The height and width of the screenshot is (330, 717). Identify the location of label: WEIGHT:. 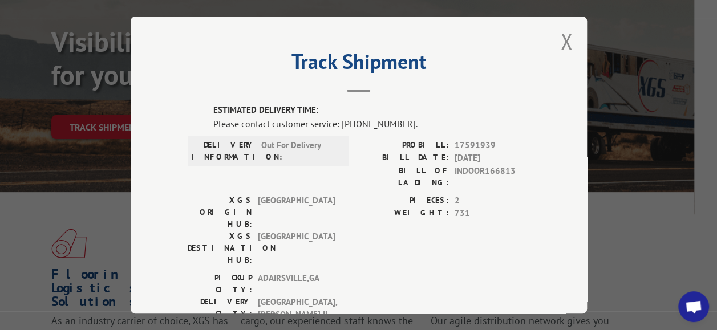
(404, 213).